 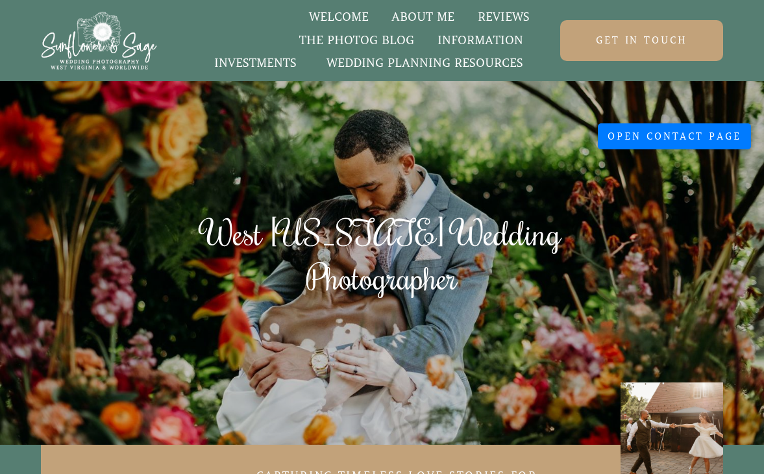 What do you see at coordinates (259, 64) in the screenshot?
I see `a: Investments` at bounding box center [259, 64].